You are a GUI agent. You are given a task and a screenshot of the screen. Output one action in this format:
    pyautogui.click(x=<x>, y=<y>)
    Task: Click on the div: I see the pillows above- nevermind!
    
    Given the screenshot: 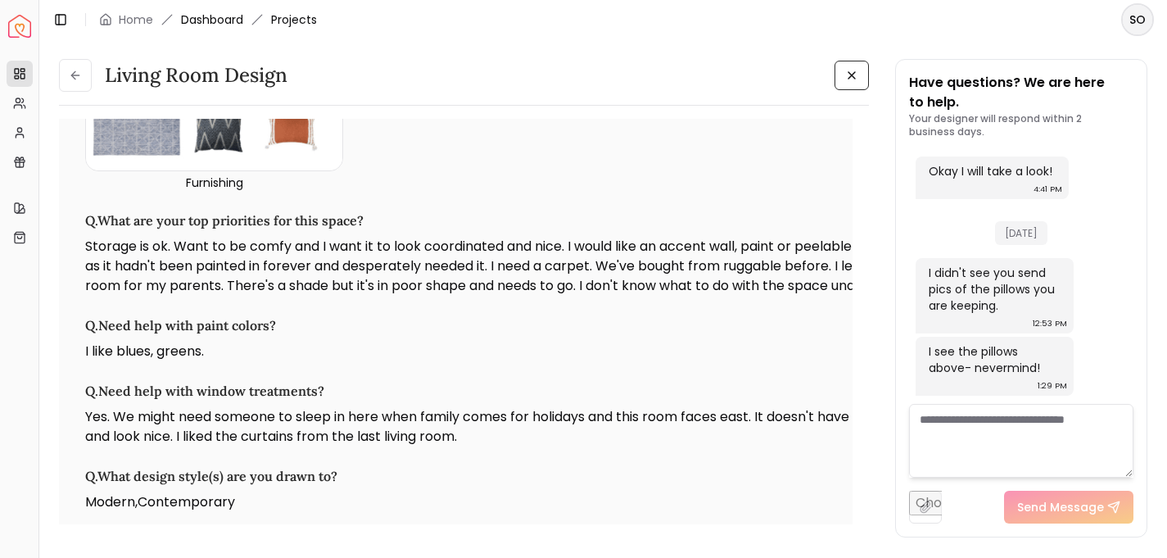 What is the action you would take?
    pyautogui.click(x=993, y=360)
    